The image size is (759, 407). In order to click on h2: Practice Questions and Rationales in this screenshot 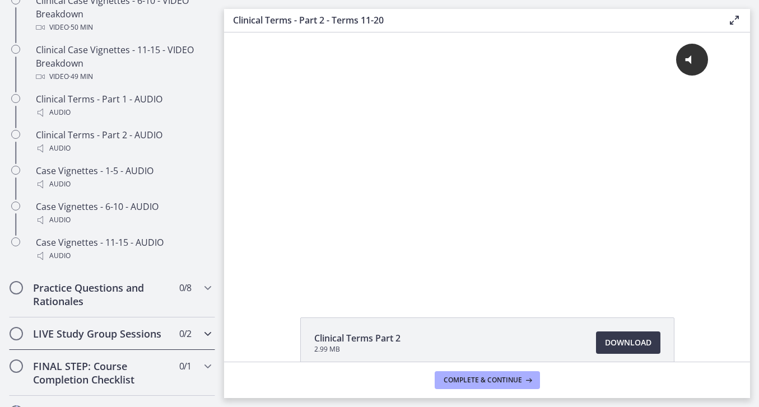, I will do `click(101, 295)`.